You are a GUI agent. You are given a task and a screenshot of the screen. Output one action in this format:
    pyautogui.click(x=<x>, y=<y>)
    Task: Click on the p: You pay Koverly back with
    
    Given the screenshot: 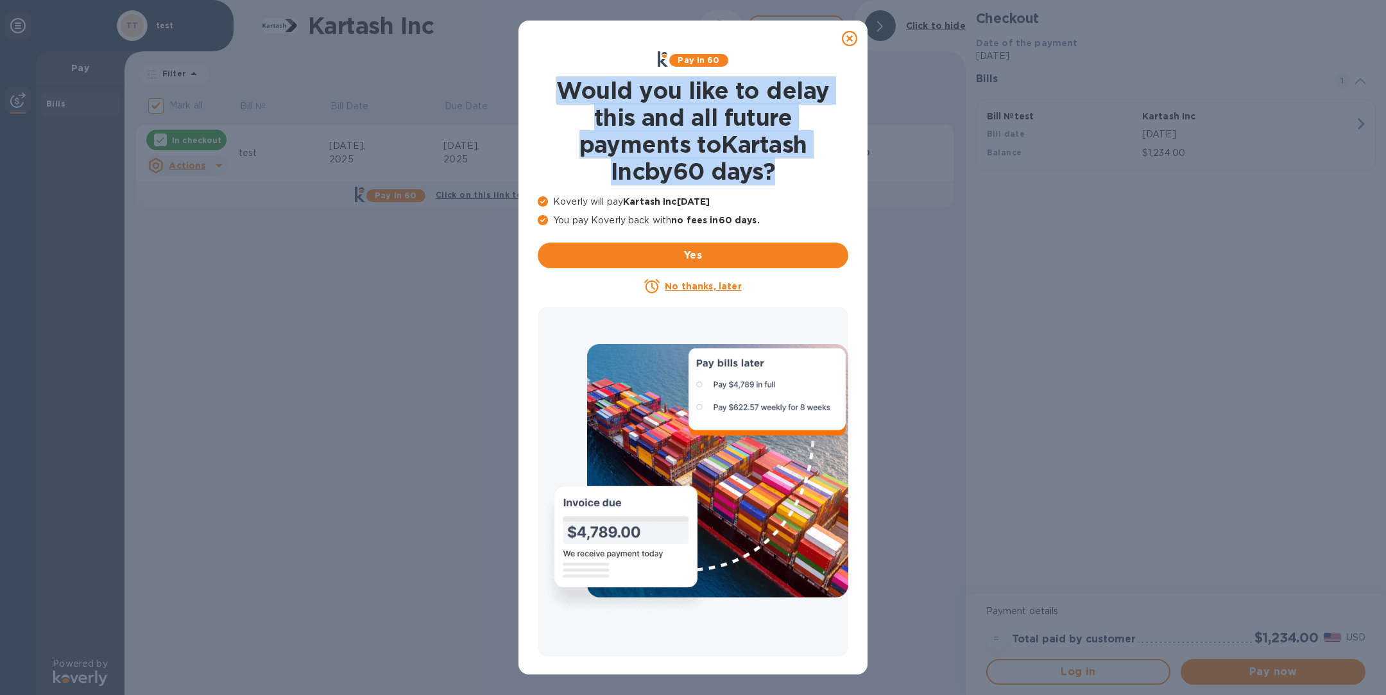 What is the action you would take?
    pyautogui.click(x=693, y=220)
    